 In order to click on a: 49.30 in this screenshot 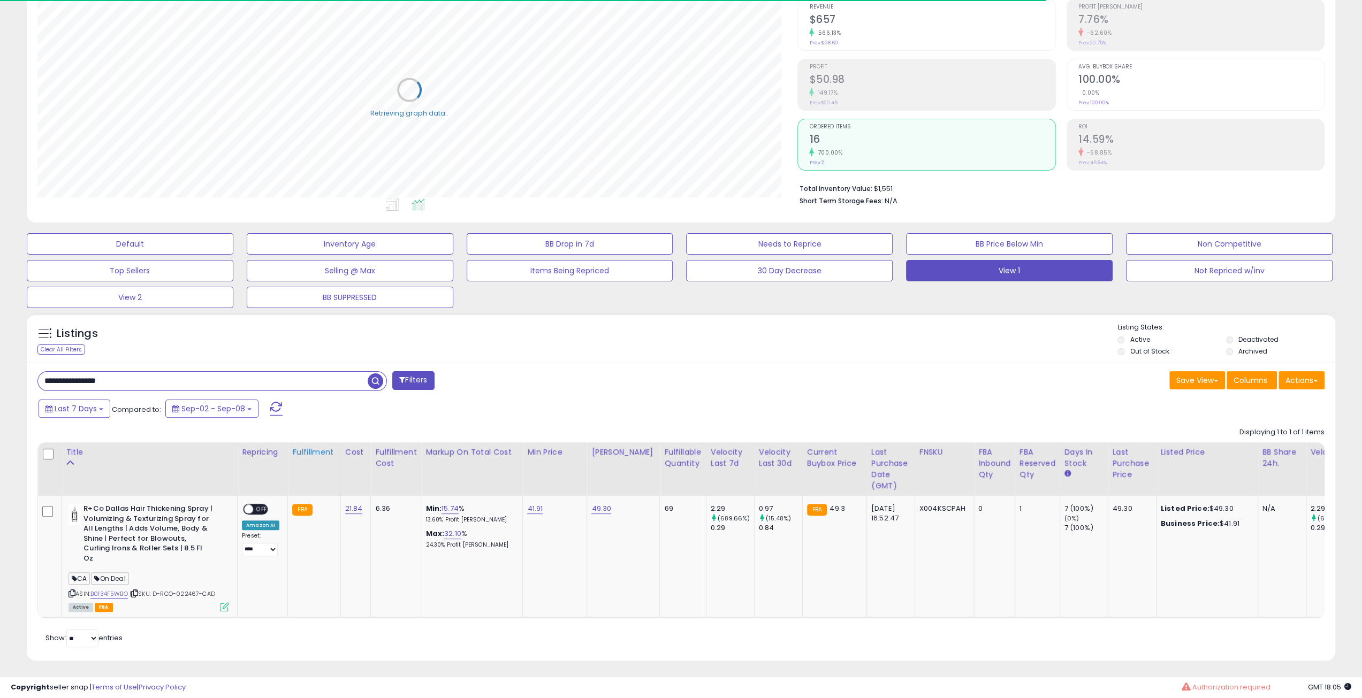, I will do `click(601, 509)`.